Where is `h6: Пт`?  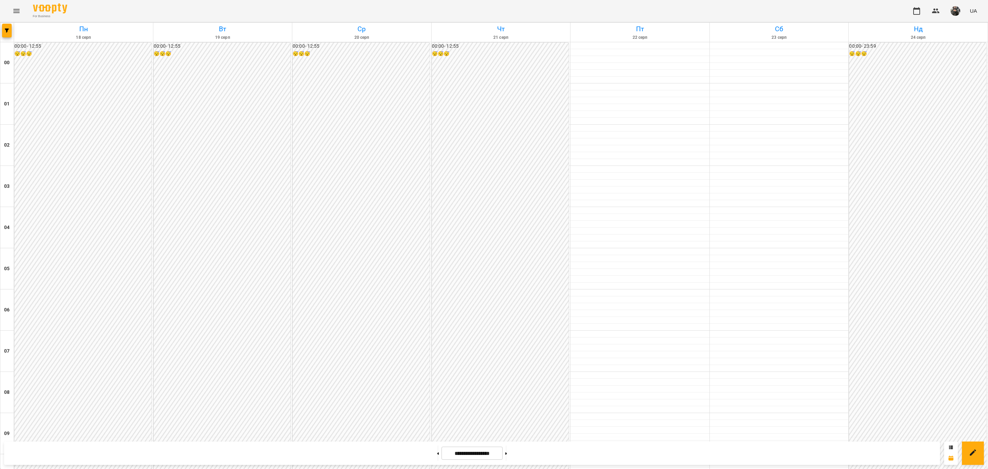 h6: Пт is located at coordinates (640, 29).